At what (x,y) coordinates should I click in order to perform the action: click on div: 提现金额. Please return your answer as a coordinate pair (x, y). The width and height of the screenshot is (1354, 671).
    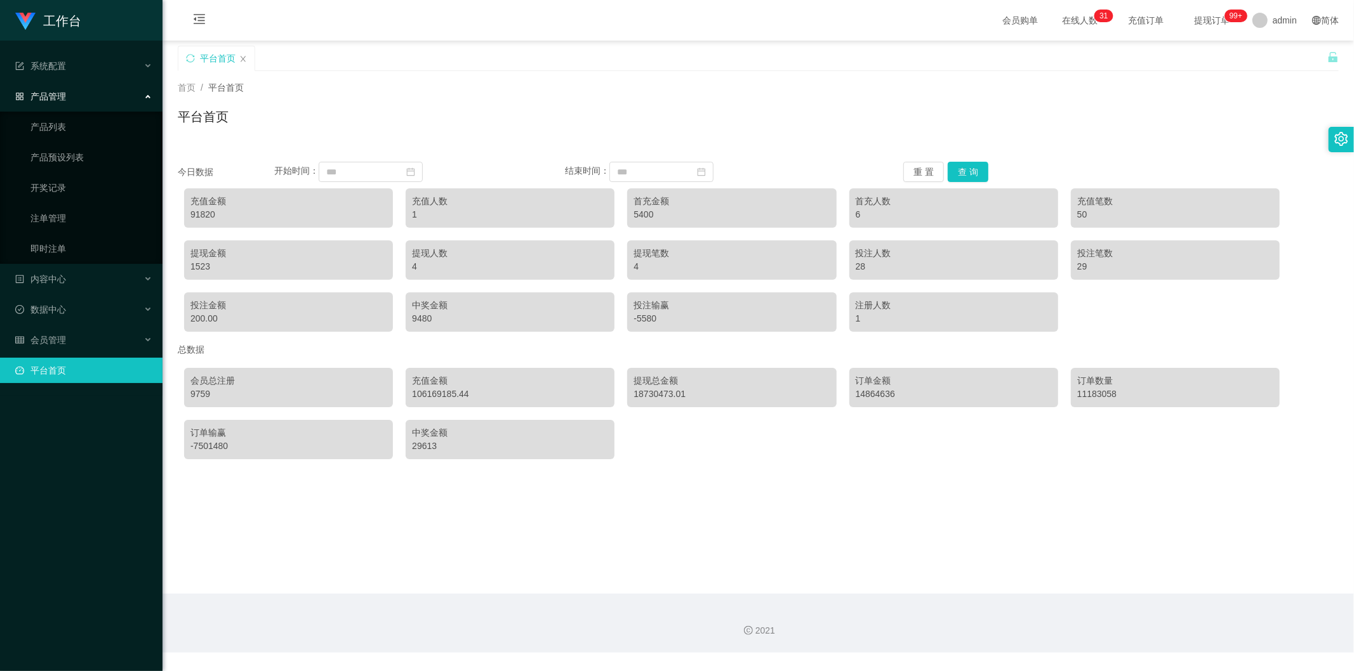
    Looking at the image, I should click on (288, 253).